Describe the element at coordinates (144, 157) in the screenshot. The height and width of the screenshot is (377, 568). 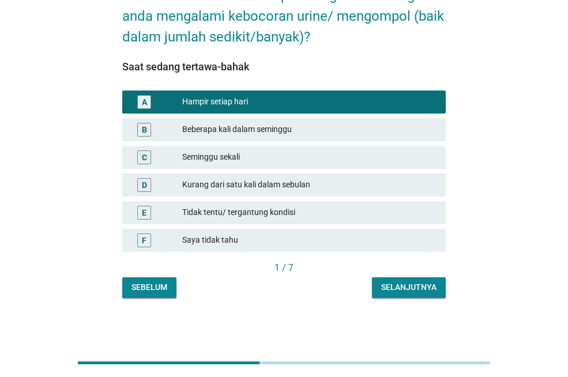
I see `font: C` at that location.